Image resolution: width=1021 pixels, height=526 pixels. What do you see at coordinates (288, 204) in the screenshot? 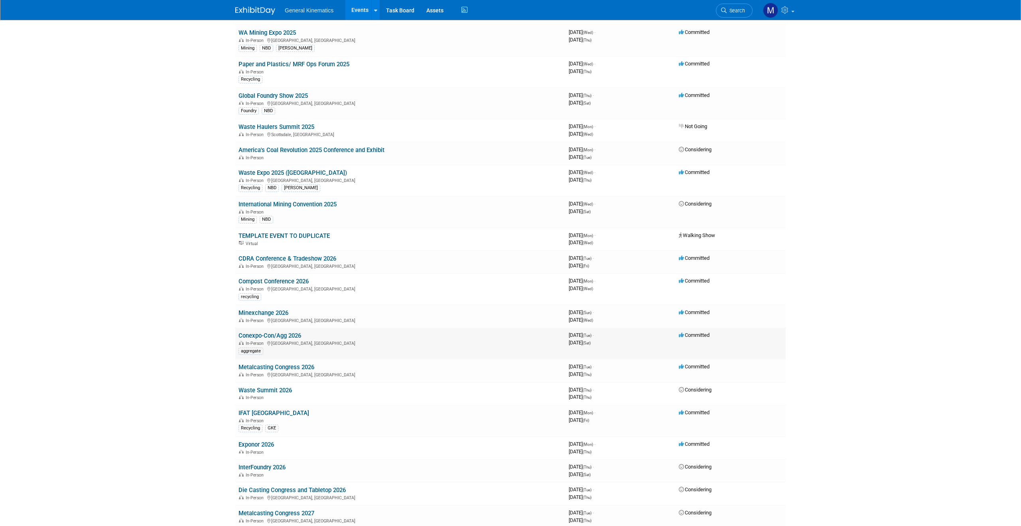
I see `a: International Mining Convention 2025` at bounding box center [288, 204].